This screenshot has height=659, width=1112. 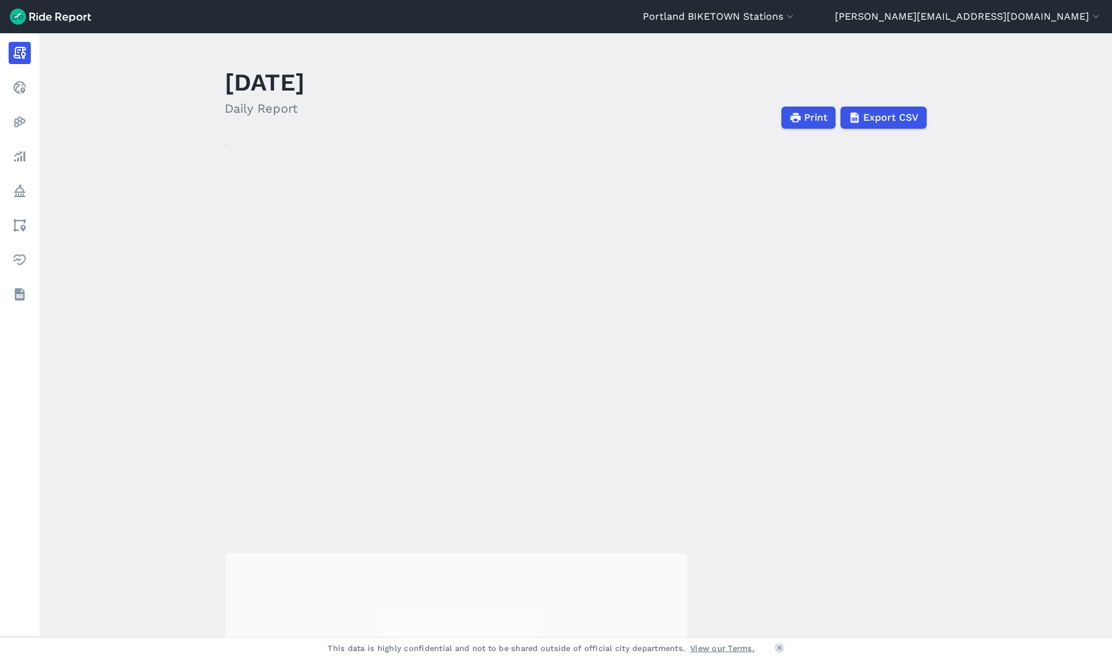 I want to click on a: Health, so click(x=20, y=260).